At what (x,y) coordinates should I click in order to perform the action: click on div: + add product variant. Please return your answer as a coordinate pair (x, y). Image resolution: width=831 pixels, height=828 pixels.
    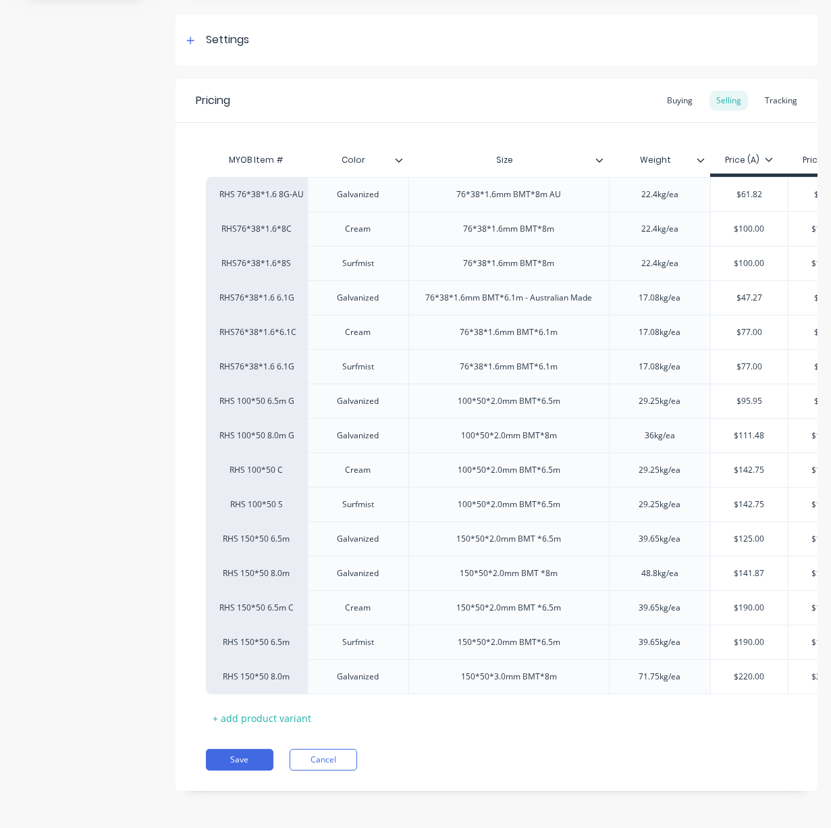
    Looking at the image, I should click on (262, 718).